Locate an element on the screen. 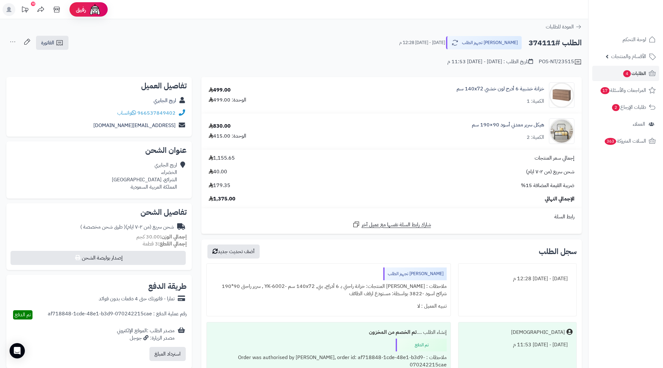 The height and width of the screenshot is (368, 663). a: هيكل سرير معدني أسود 90×190 سم is located at coordinates (508, 125).